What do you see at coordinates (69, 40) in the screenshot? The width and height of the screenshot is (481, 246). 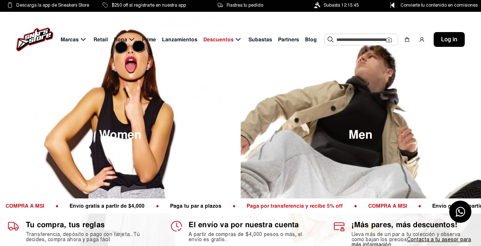 I see `span: Marcas` at bounding box center [69, 40].